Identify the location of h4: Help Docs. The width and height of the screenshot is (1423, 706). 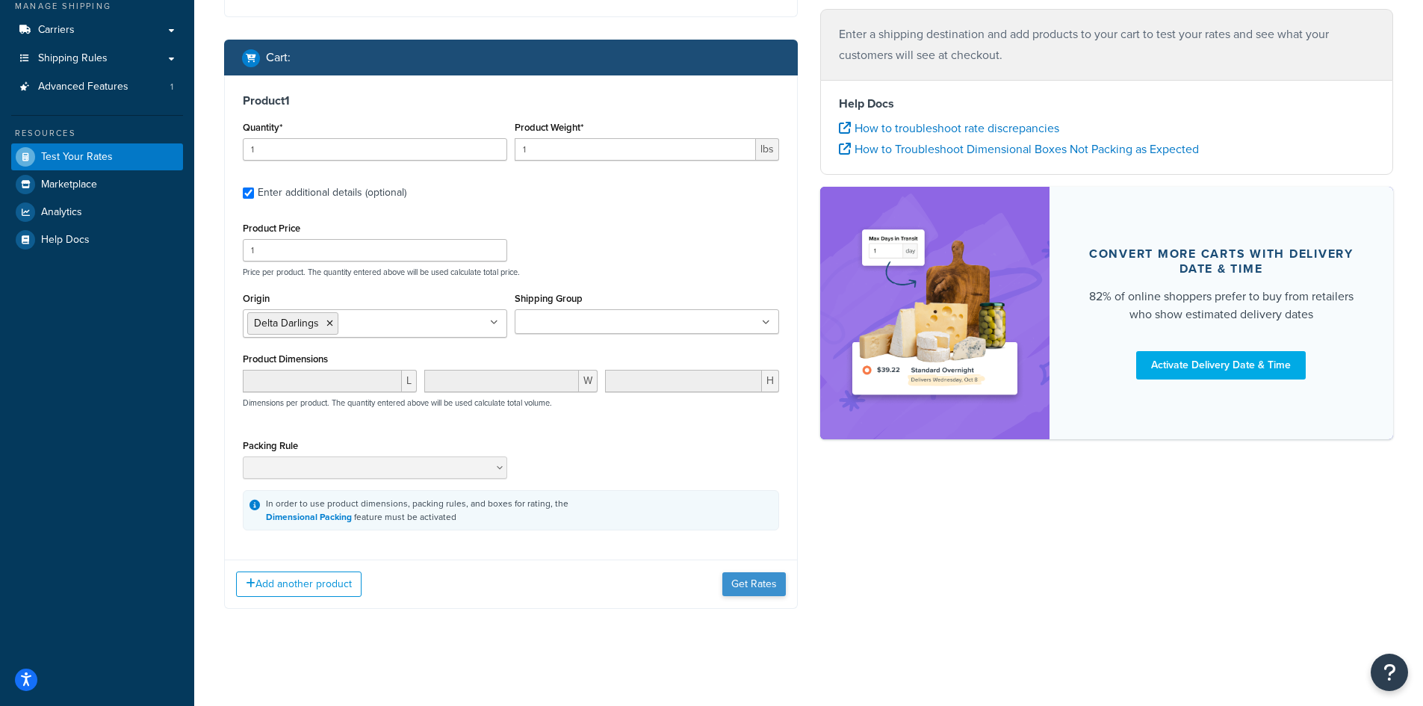
(1107, 104).